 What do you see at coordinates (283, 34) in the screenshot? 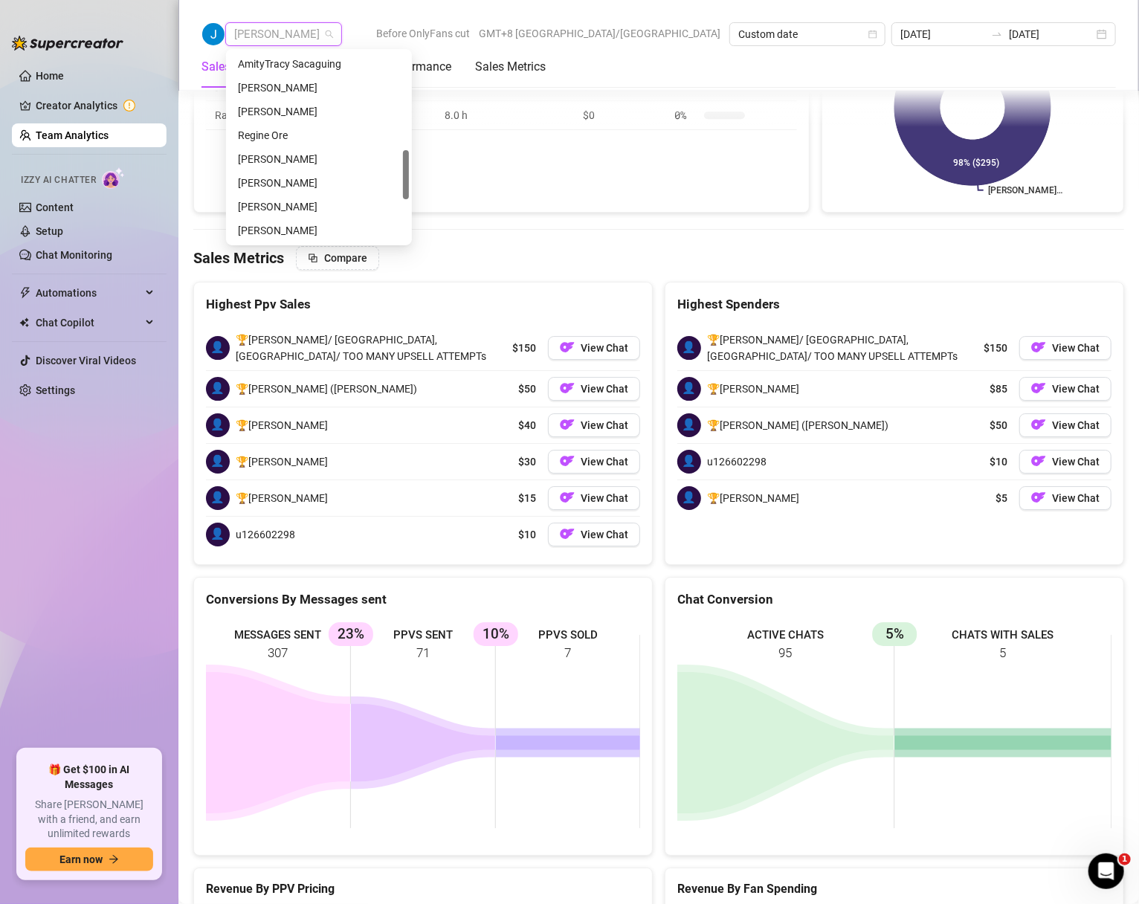
I see `span: Rupert T.` at bounding box center [283, 34].